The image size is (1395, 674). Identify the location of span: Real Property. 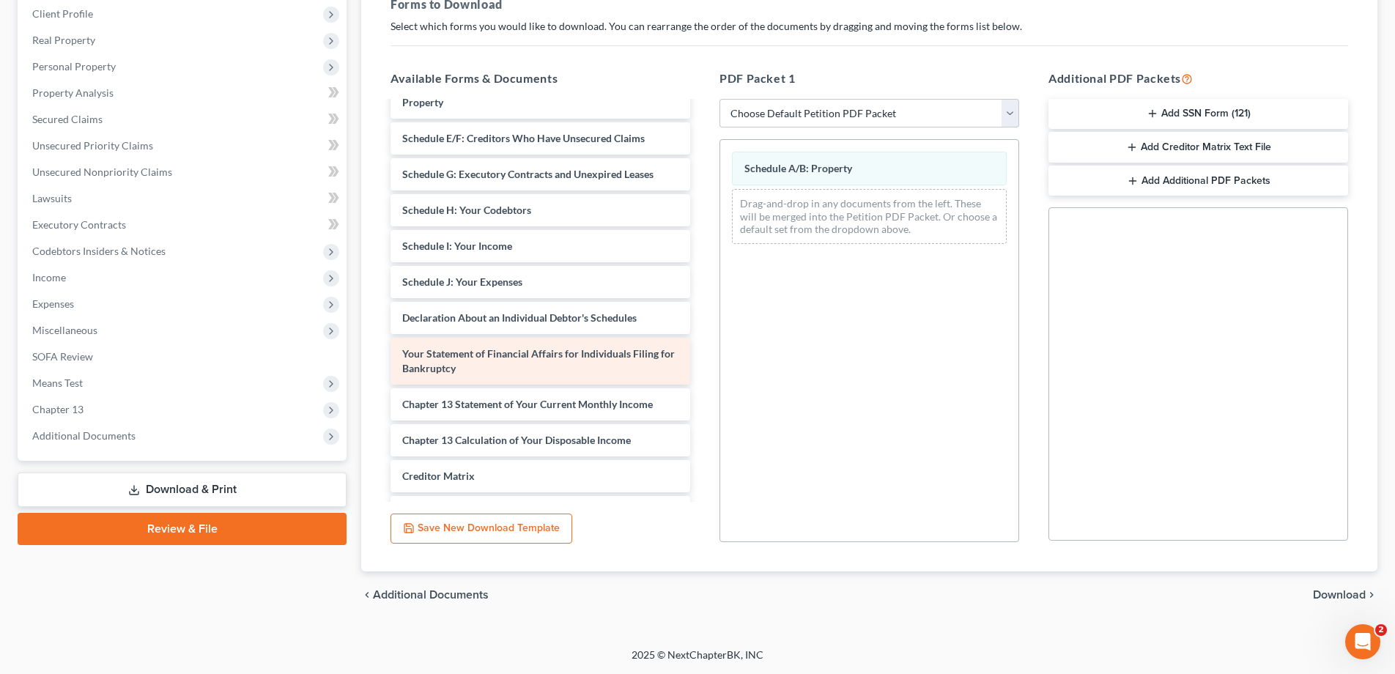
(64, 40).